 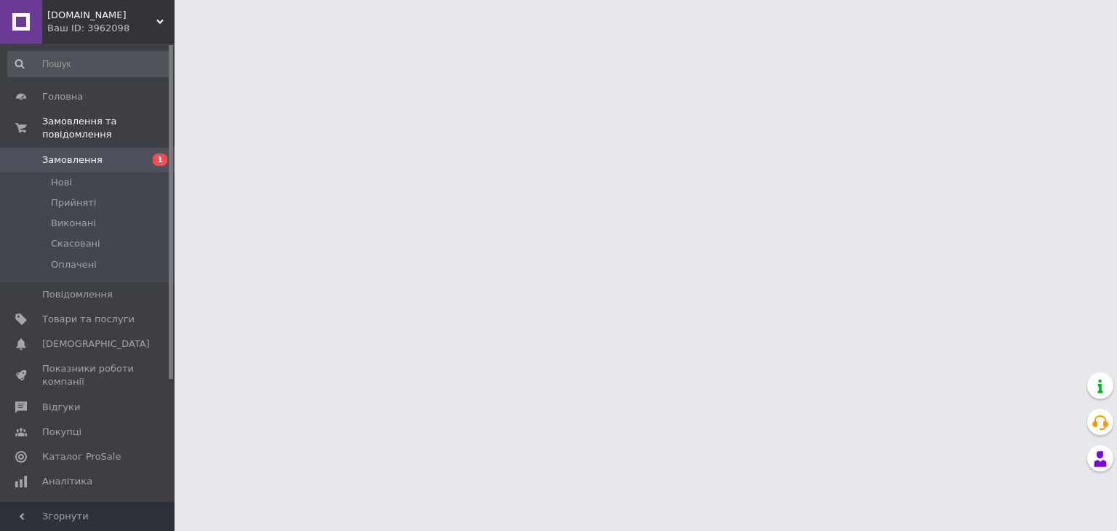 What do you see at coordinates (111, 28) in the screenshot?
I see `div: Ваш ID: 3962098` at bounding box center [111, 28].